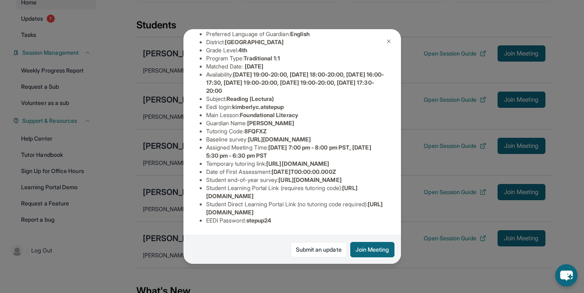 This screenshot has height=293, width=584. I want to click on li: Date of First Assessment :, so click(295, 172).